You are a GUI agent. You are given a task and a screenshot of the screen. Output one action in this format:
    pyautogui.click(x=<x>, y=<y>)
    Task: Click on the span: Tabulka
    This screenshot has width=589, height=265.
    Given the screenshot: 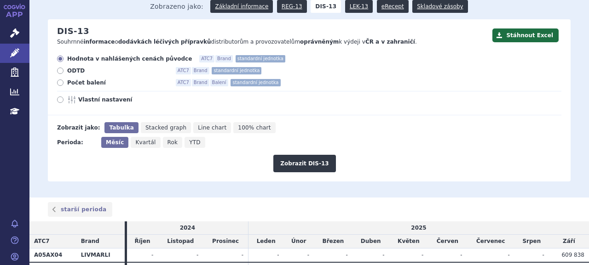 What is the action you would take?
    pyautogui.click(x=121, y=128)
    